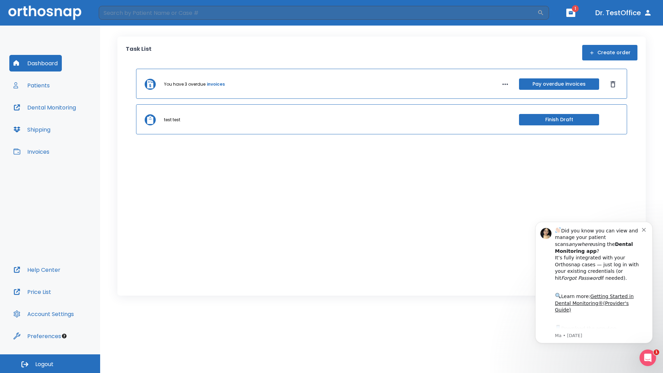 The width and height of the screenshot is (663, 373). What do you see at coordinates (32, 129) in the screenshot?
I see `a: Shipping` at bounding box center [32, 129].